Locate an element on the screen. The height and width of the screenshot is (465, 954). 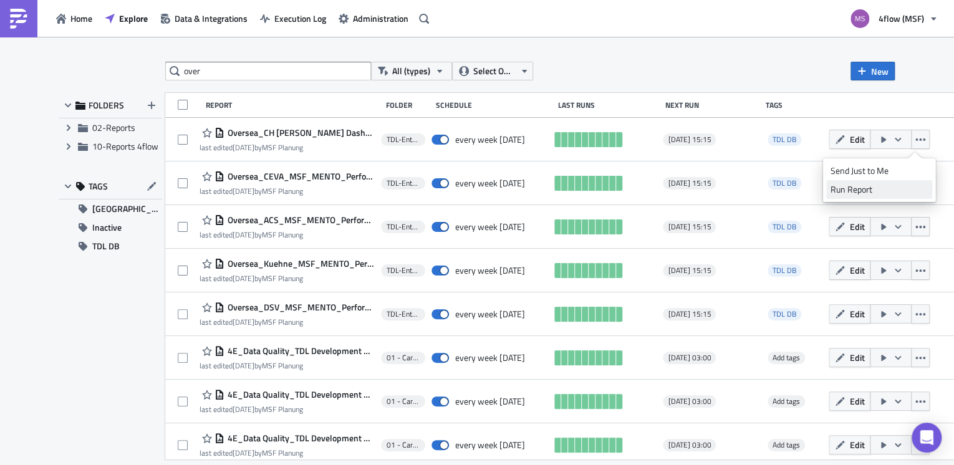
span: 4flow (MSF) is located at coordinates (901, 18).